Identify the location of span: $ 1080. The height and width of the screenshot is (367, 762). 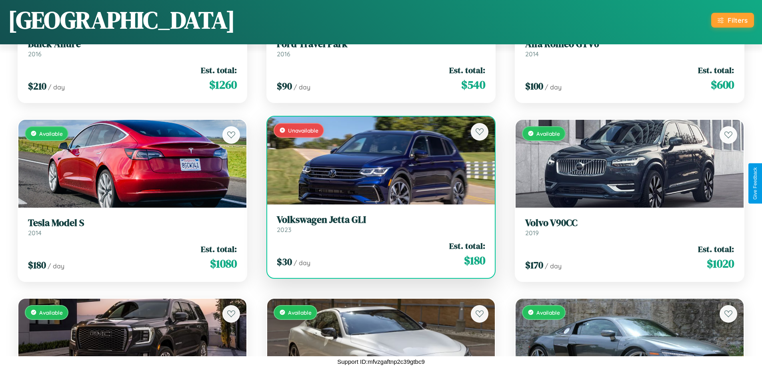
(223, 264).